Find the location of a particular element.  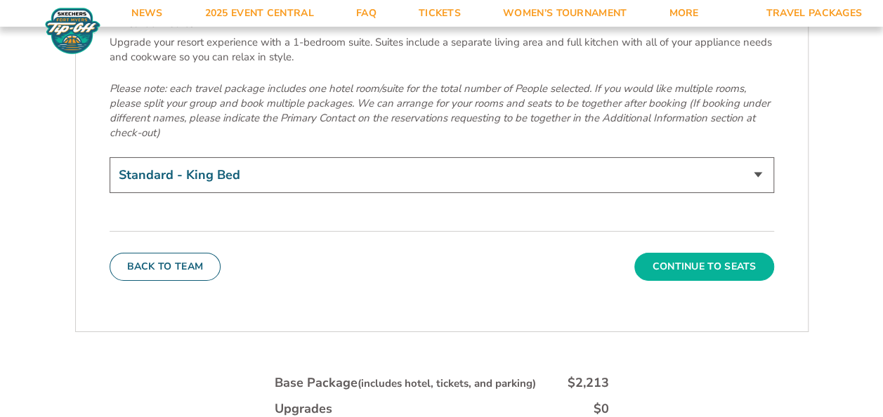

button: Continue To Seats is located at coordinates (704, 267).